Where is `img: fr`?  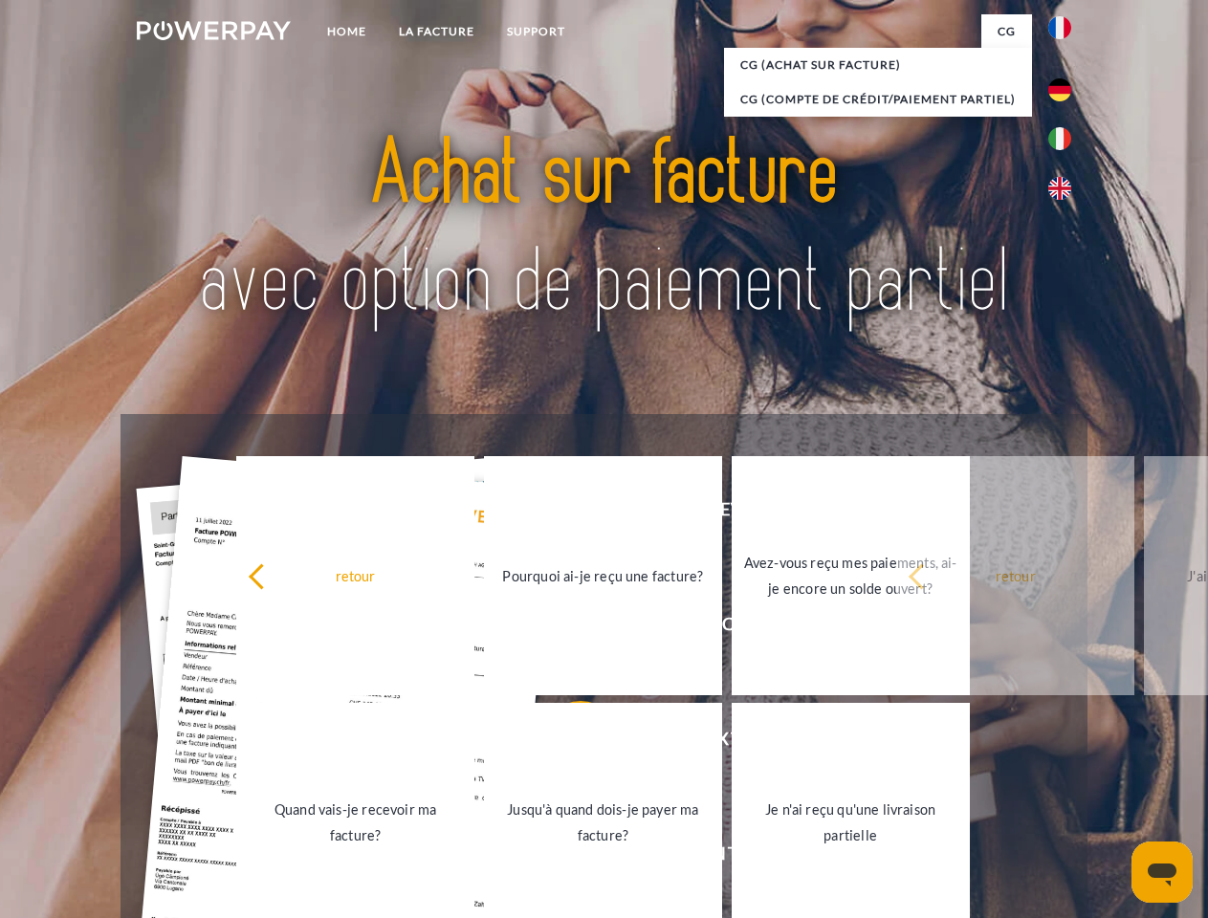
img: fr is located at coordinates (1059, 28).